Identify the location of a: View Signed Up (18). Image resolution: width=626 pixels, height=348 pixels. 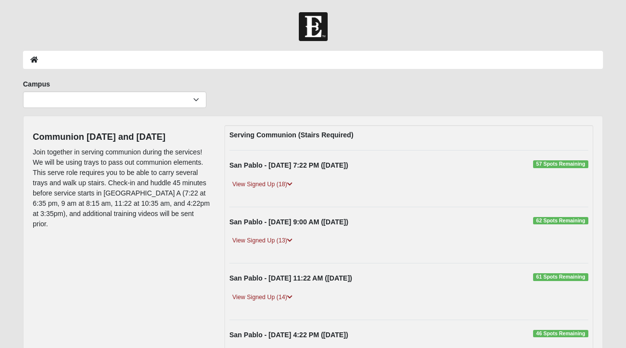
(262, 184).